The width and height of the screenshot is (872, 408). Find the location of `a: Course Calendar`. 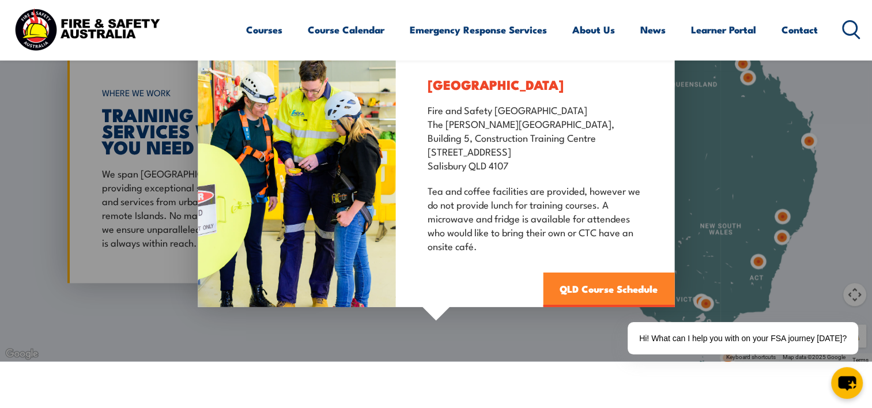

a: Course Calendar is located at coordinates (346, 29).